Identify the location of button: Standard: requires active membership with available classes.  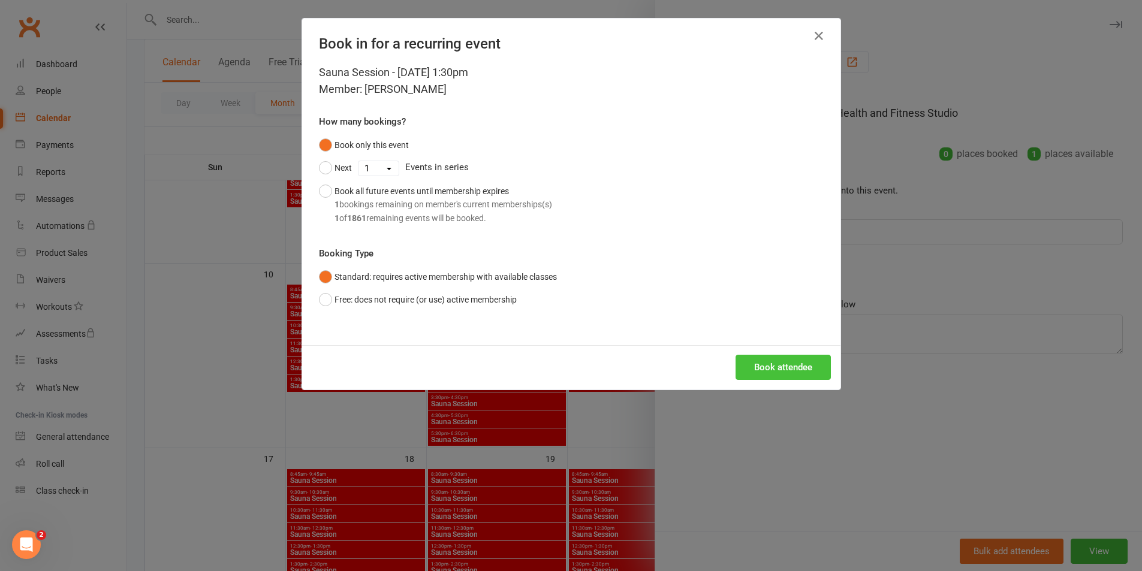
(438, 277).